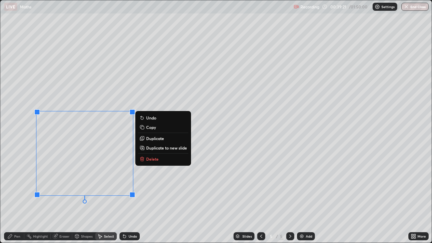 The image size is (432, 243). What do you see at coordinates (310, 7) in the screenshot?
I see `p: Recording` at bounding box center [310, 7].